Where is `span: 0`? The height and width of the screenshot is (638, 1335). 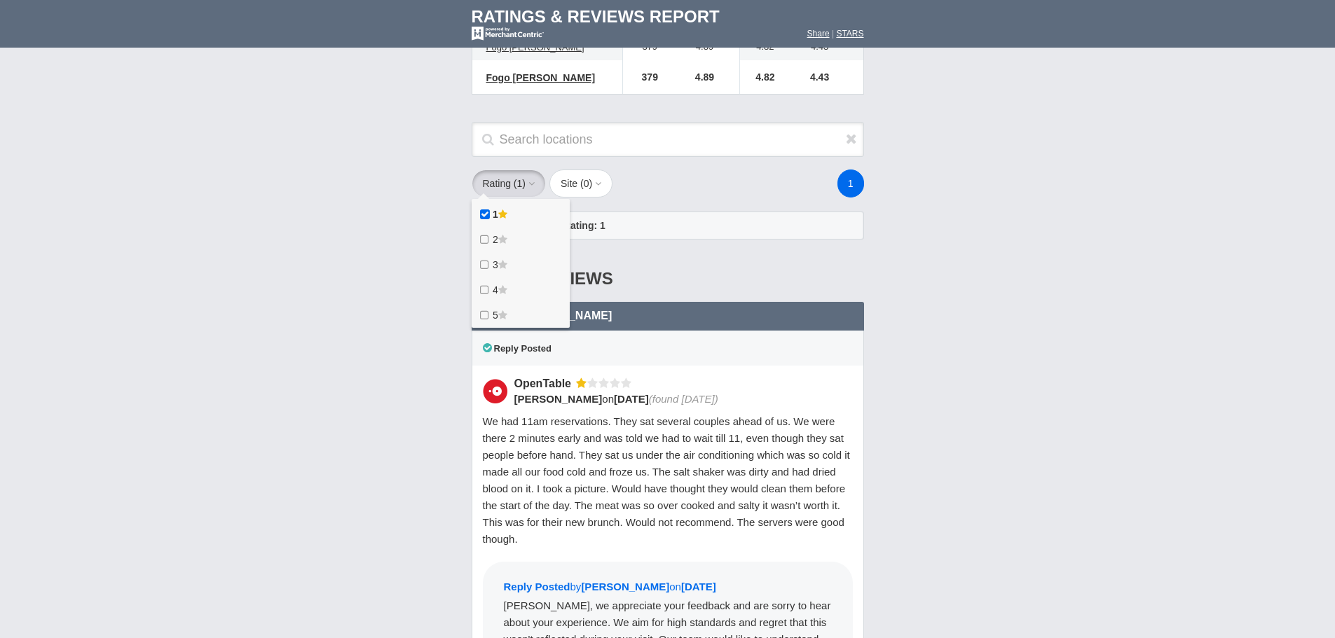
span: 0 is located at coordinates (586, 184).